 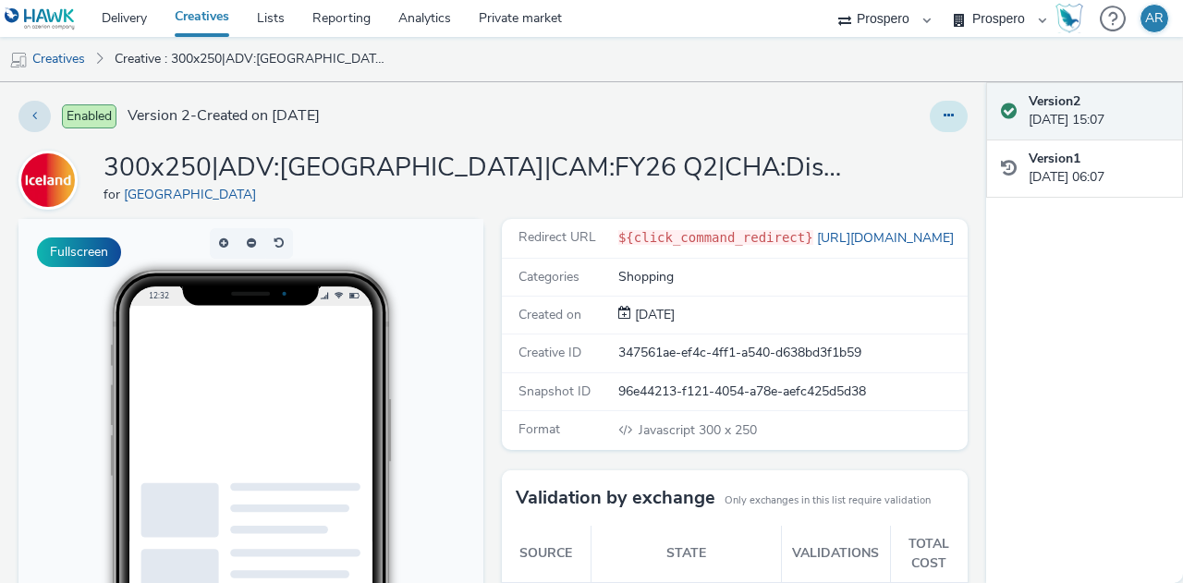 What do you see at coordinates (1070, 18) in the screenshot?
I see `div: Hawk Academy` at bounding box center [1070, 18].